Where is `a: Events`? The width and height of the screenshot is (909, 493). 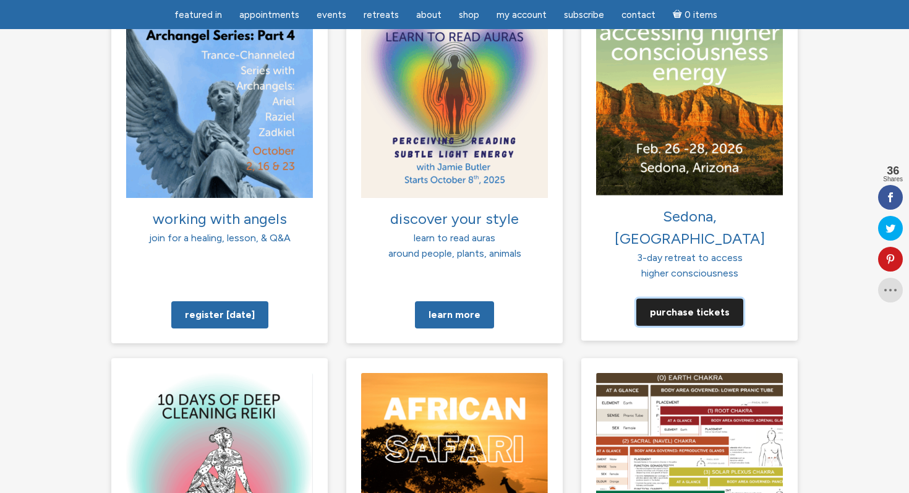
a: Events is located at coordinates (332, 15).